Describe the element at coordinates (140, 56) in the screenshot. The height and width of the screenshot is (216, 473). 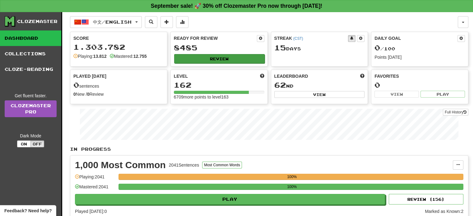
I see `strong: 12.755` at that location.